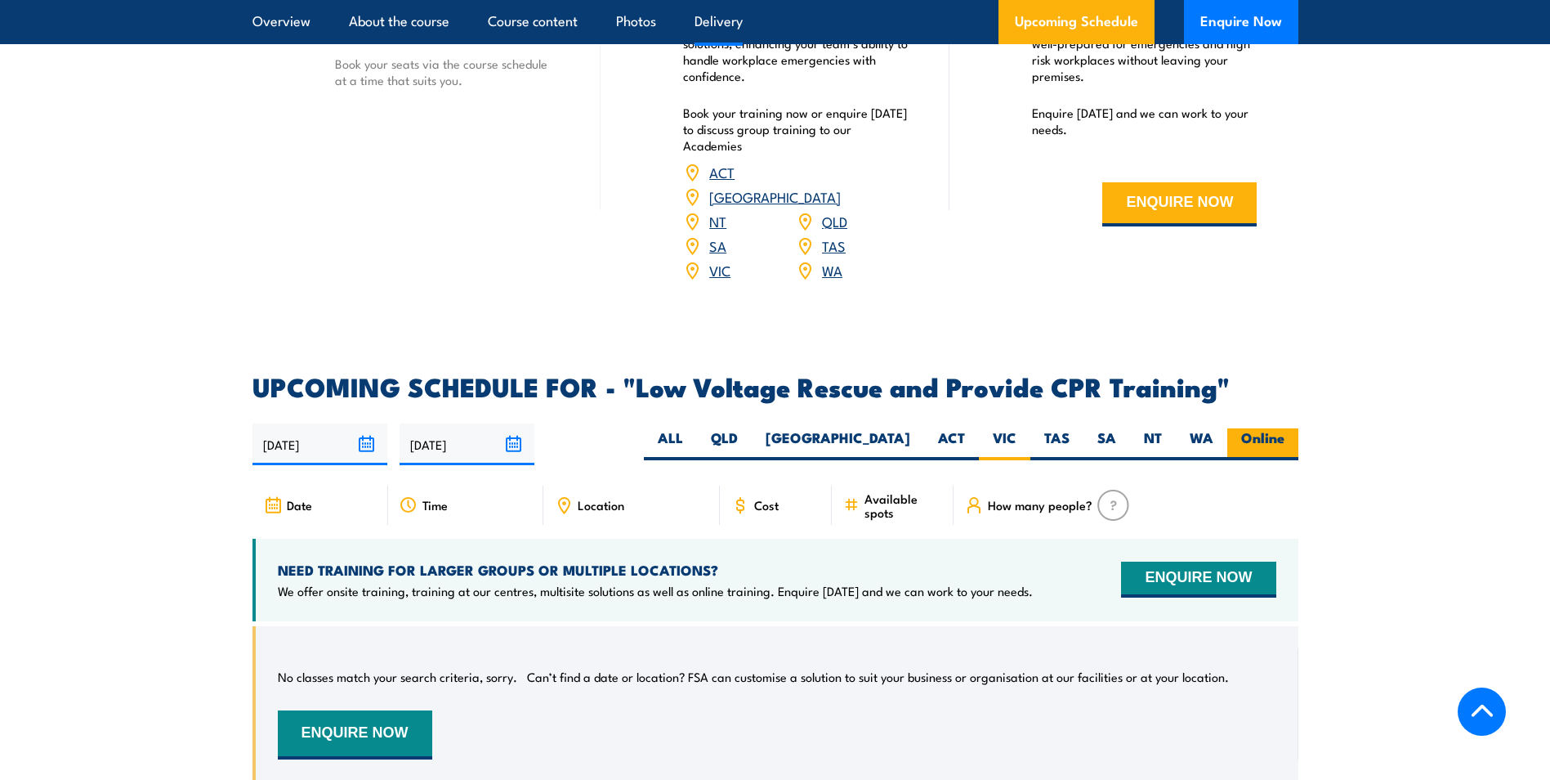 The height and width of the screenshot is (780, 1550). What do you see at coordinates (720, 270) in the screenshot?
I see `a: VIC` at bounding box center [720, 270].